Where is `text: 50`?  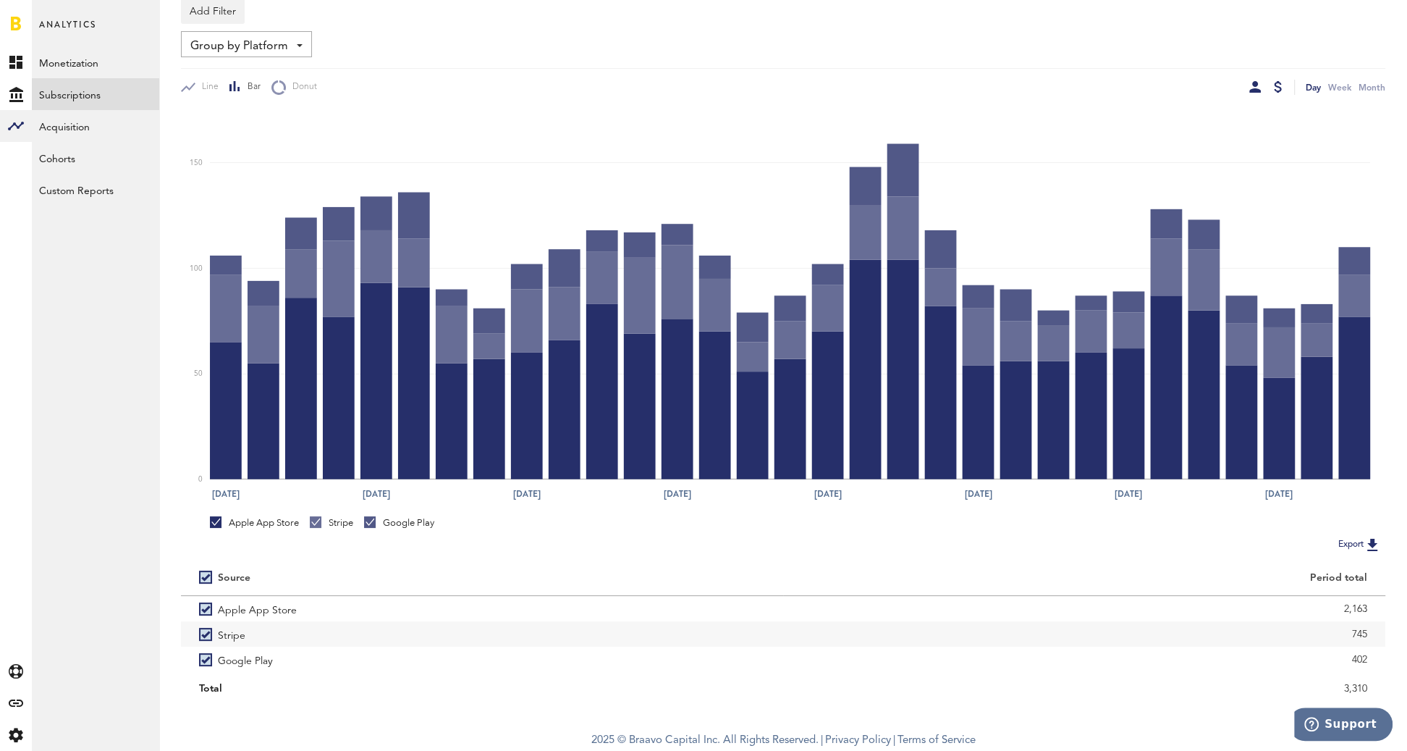
text: 50 is located at coordinates (198, 373).